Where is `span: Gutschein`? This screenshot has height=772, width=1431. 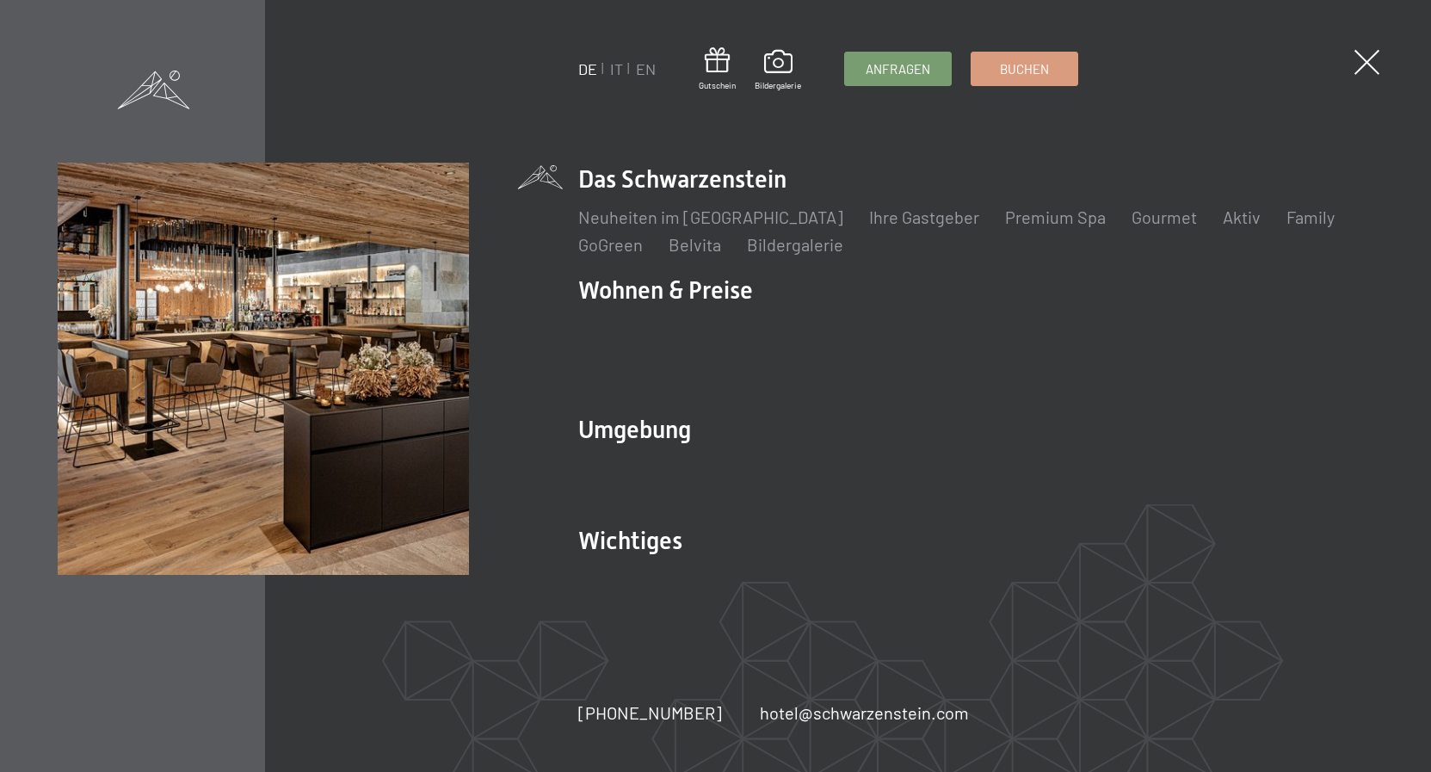
span: Gutschein is located at coordinates (717, 85).